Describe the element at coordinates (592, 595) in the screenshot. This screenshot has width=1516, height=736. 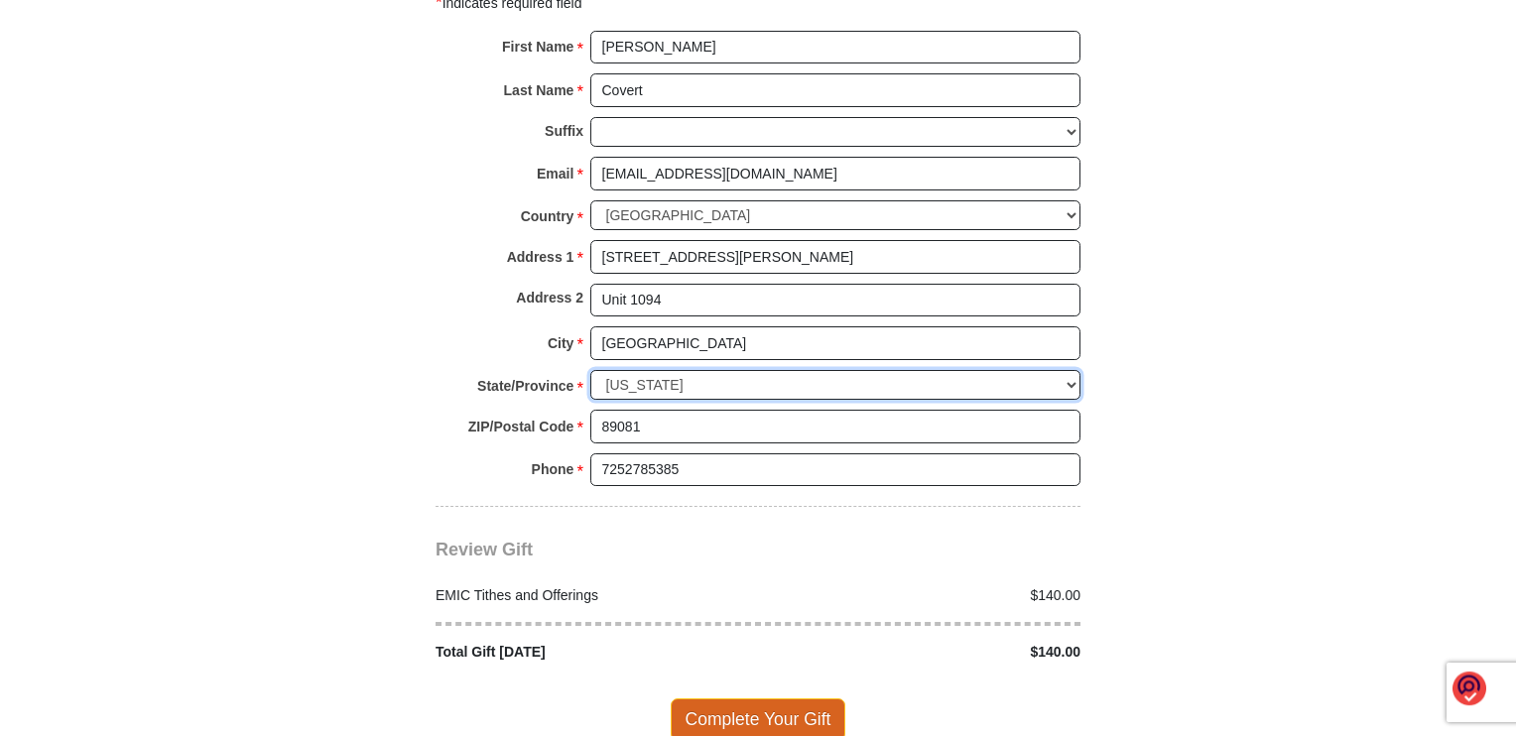
I see `div: EMIC Tithes and Offerings` at that location.